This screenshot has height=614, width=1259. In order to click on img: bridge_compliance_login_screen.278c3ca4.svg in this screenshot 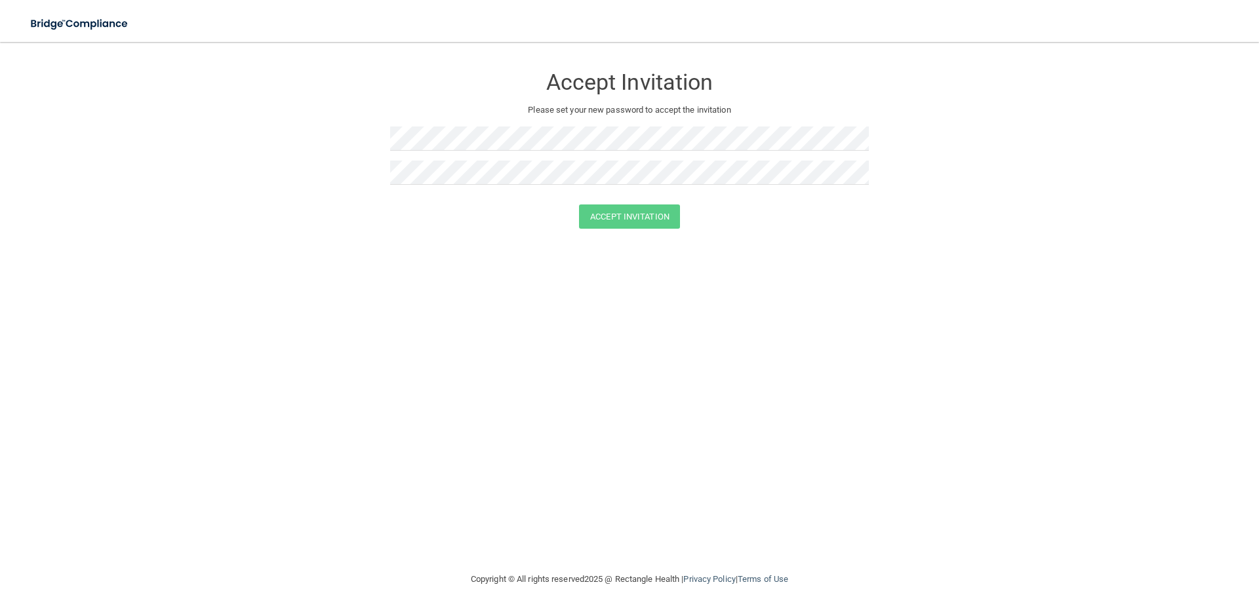, I will do `click(80, 24)`.